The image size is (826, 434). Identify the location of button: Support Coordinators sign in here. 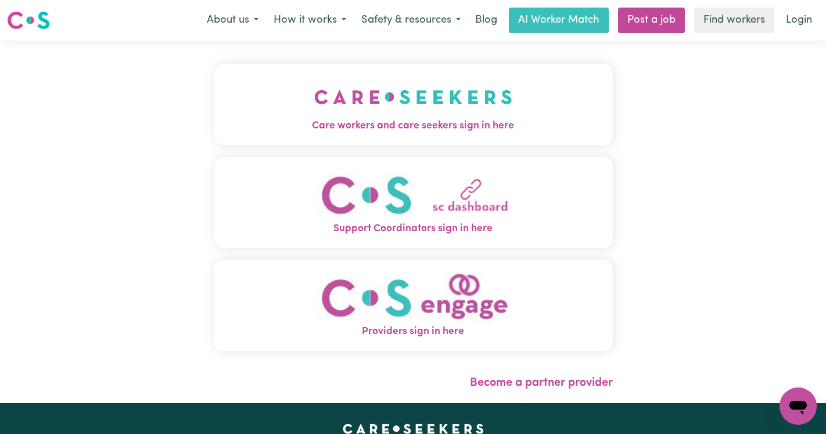
(413, 202).